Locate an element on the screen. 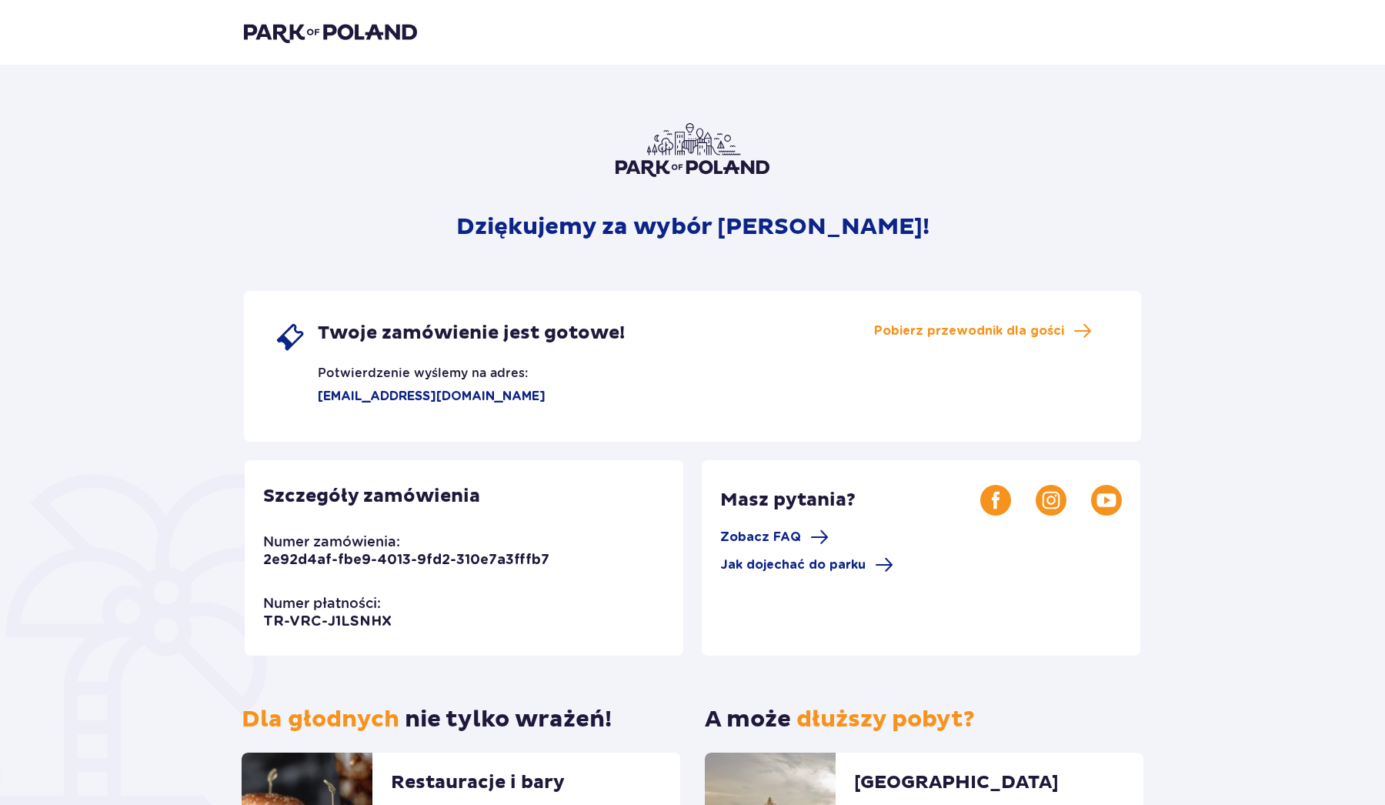 The image size is (1385, 805). span: Pobierz przewodnik dla gości is located at coordinates (969, 331).